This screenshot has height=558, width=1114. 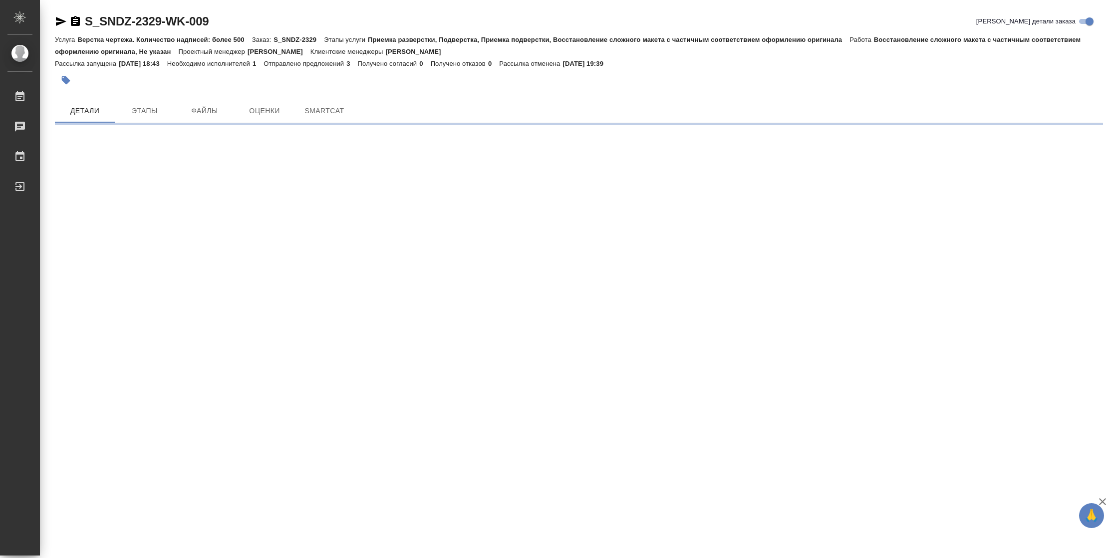 I want to click on p: Клиентские менеджеры, so click(x=348, y=51).